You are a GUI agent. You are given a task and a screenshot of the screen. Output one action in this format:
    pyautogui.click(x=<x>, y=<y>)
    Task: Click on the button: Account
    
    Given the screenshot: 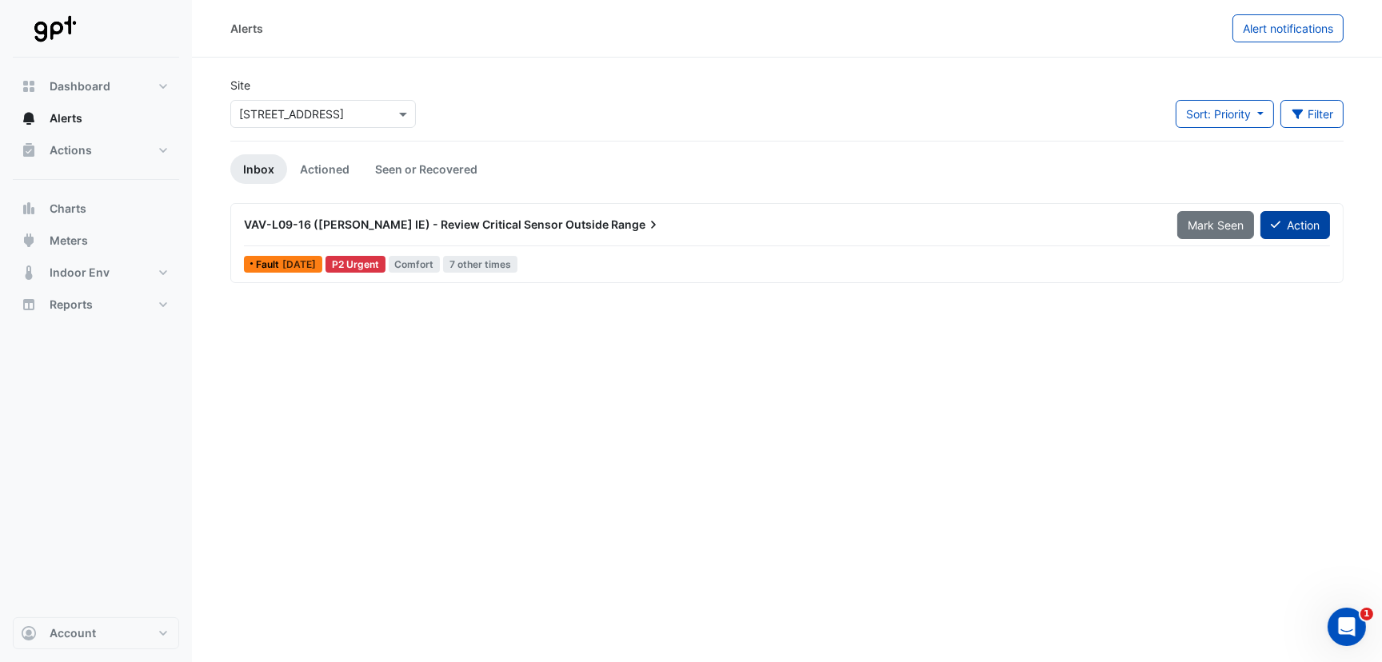 What is the action you would take?
    pyautogui.click(x=96, y=634)
    